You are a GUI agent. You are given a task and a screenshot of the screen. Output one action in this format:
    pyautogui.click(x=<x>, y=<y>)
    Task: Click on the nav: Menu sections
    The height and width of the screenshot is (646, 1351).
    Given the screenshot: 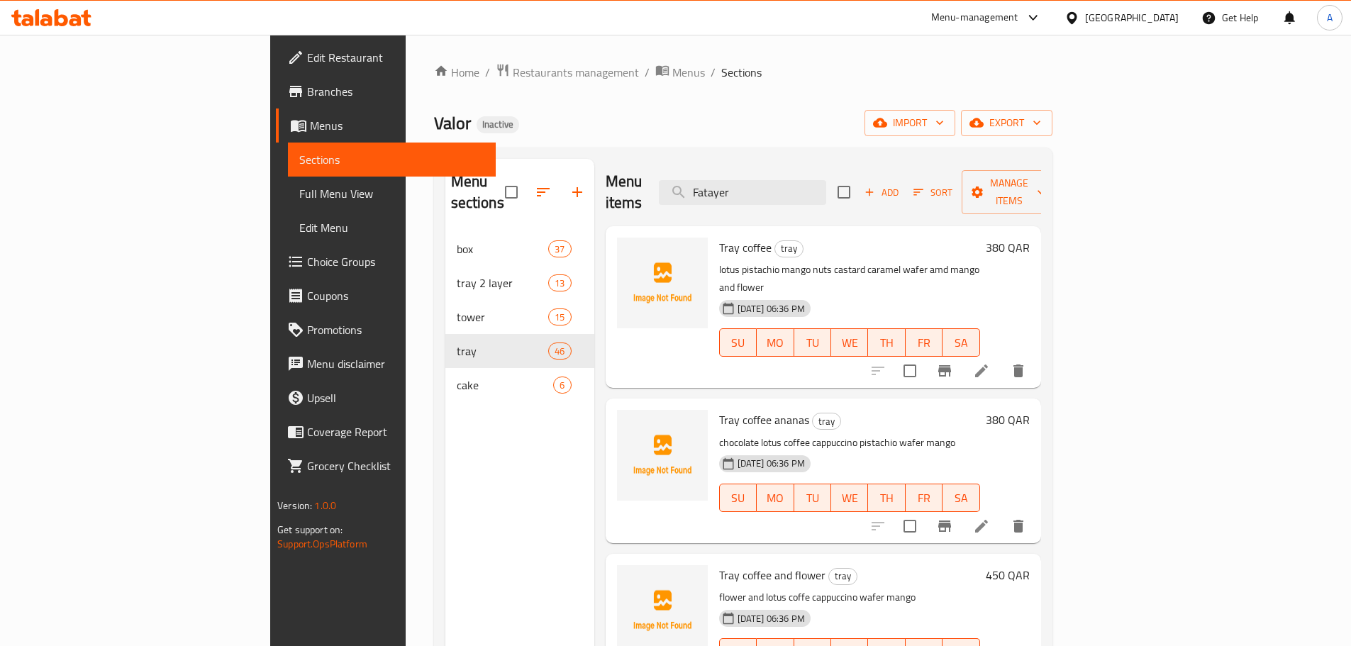 What is the action you would take?
    pyautogui.click(x=520, y=317)
    